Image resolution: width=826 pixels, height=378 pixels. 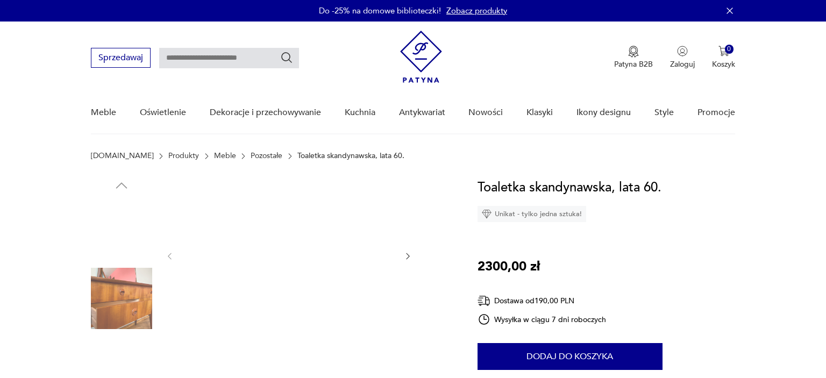 What do you see at coordinates (421, 56) in the screenshot?
I see `img: Patyna - sklep z meblami i dekoracjami vintage` at bounding box center [421, 56].